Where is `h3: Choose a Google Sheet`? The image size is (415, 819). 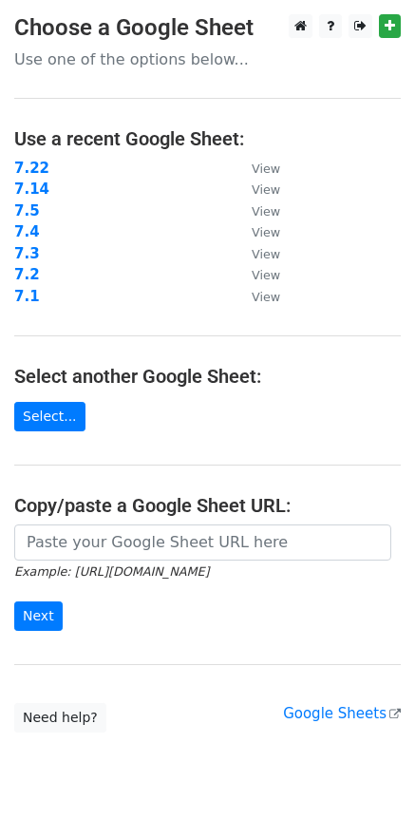 h3: Choose a Google Sheet is located at coordinates (207, 28).